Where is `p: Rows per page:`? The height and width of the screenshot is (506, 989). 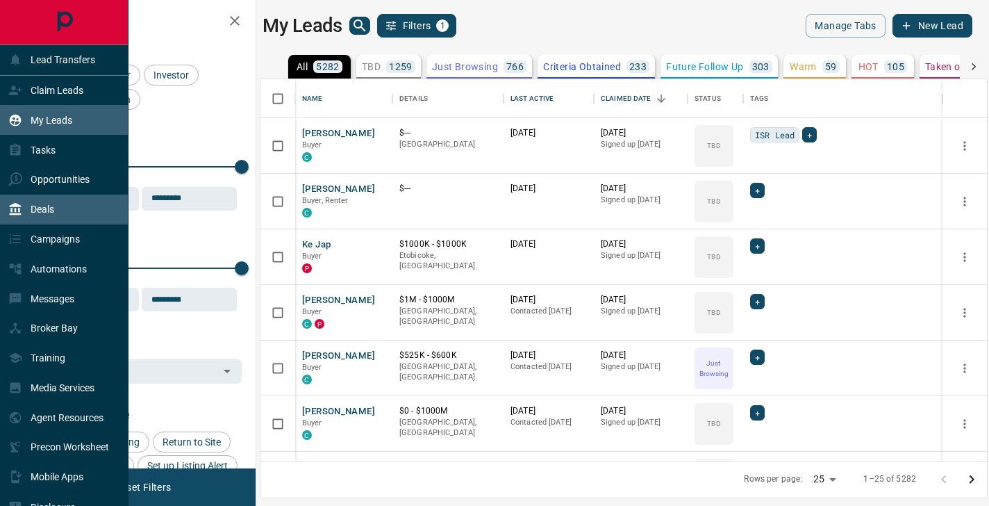
p: Rows per page: is located at coordinates (773, 479).